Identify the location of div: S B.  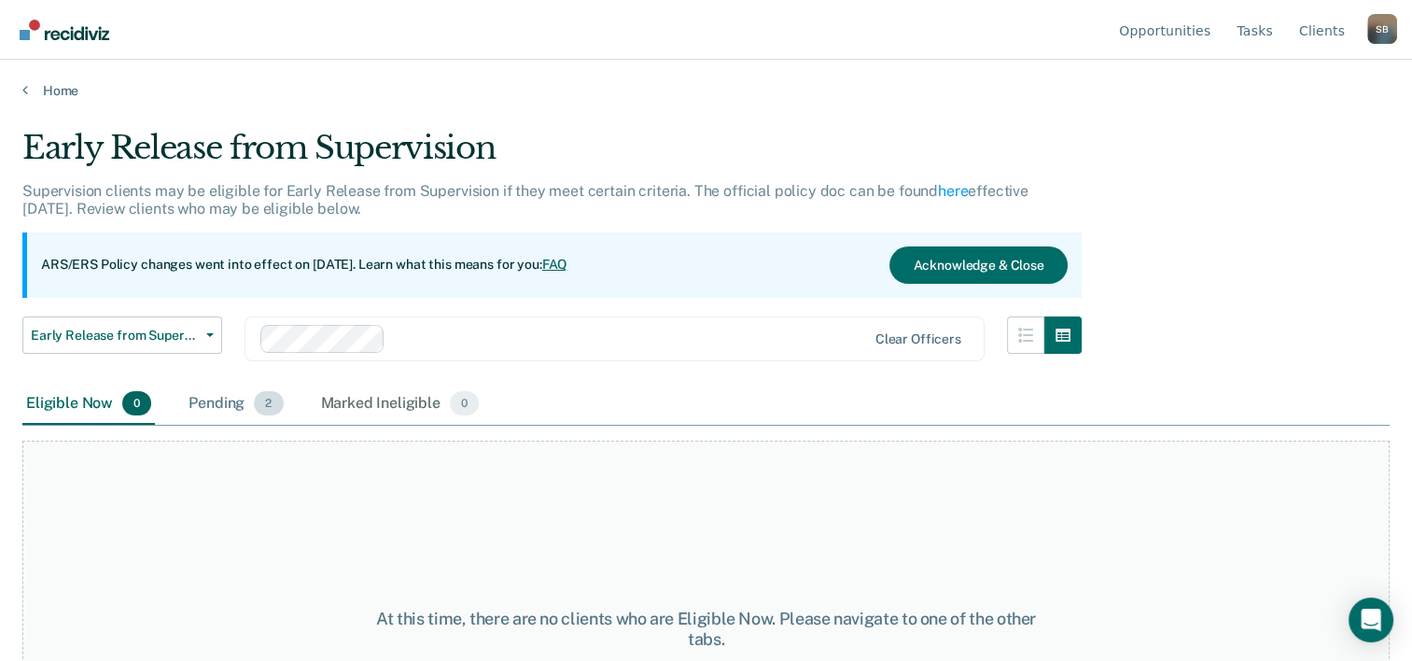
(1382, 29).